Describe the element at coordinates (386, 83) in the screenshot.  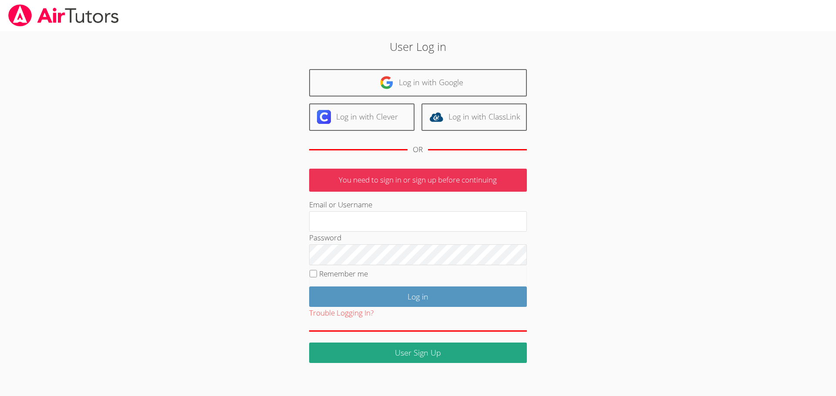
I see `img: google-logo-50288ca7cdecda66e5e0955fdab243c47b7ad437acaf1139b6f446037453330a.svg` at that location.